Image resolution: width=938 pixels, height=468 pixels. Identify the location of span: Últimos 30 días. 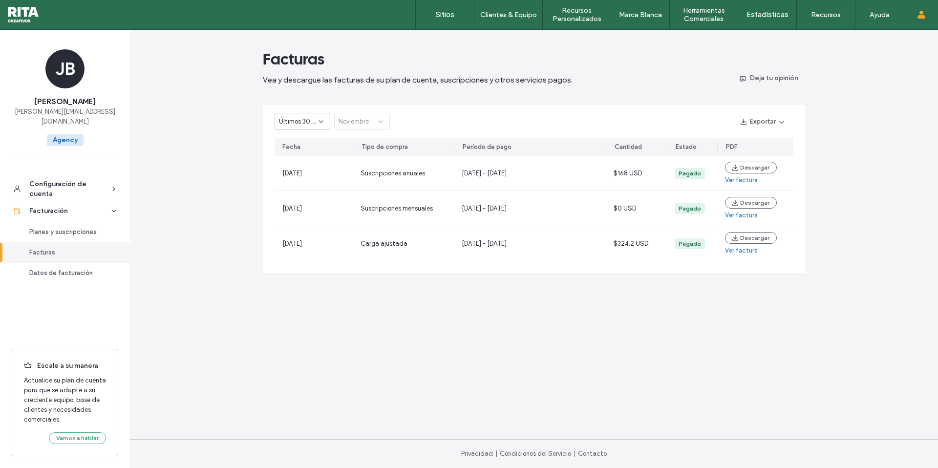
(298, 122).